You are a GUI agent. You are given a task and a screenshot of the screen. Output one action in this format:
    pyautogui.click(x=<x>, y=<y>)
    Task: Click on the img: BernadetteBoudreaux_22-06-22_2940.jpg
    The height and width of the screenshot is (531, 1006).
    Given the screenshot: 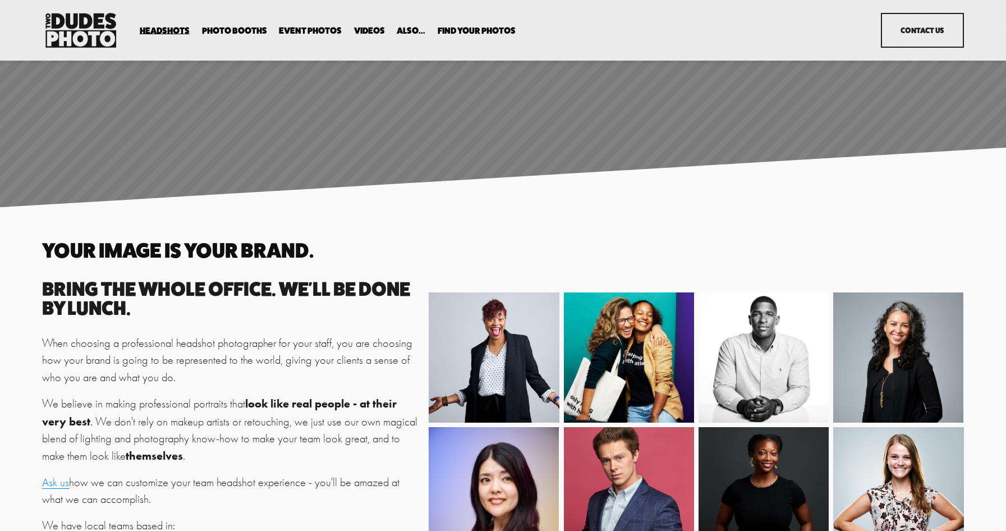 What is the action you would take?
    pyautogui.click(x=495, y=357)
    